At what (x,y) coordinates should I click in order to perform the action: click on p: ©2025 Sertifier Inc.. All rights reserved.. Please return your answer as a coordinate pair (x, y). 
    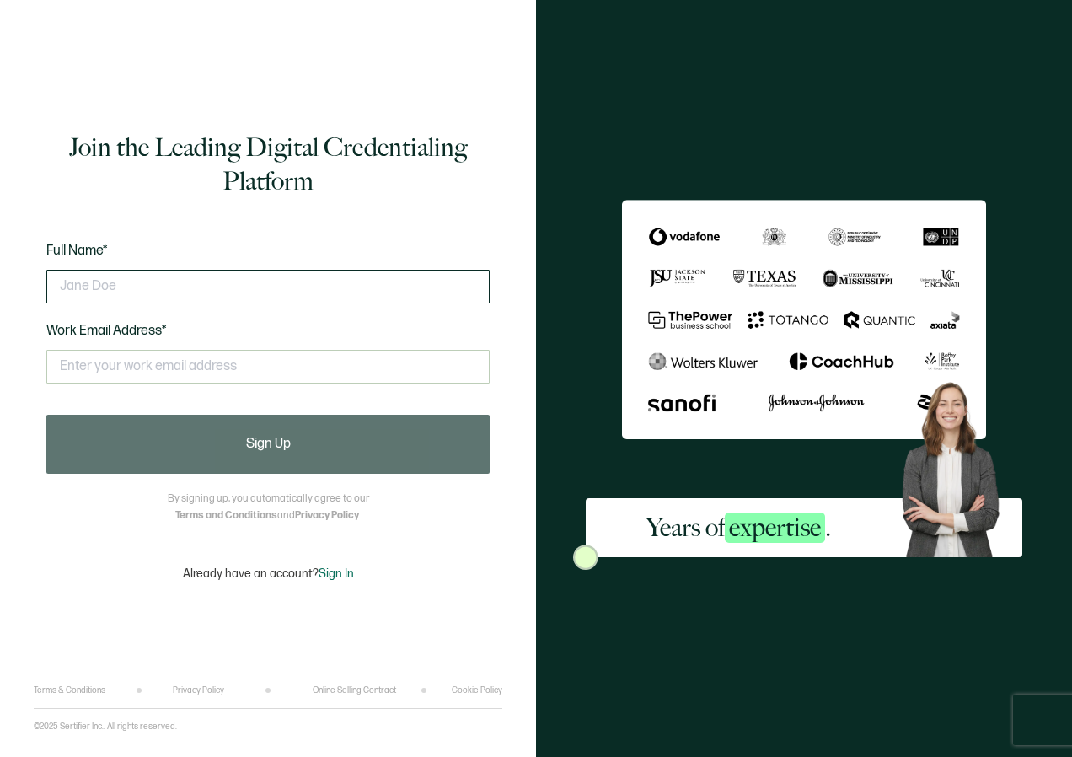
    Looking at the image, I should click on (105, 727).